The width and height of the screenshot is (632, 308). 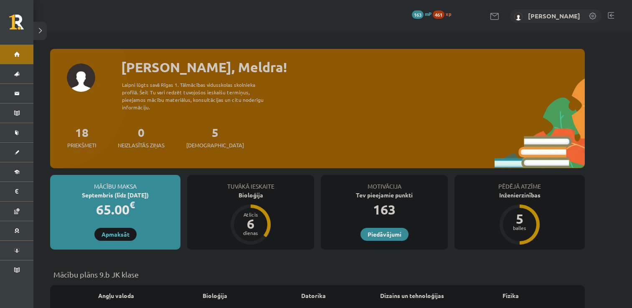 I want to click on div: 6, so click(x=251, y=224).